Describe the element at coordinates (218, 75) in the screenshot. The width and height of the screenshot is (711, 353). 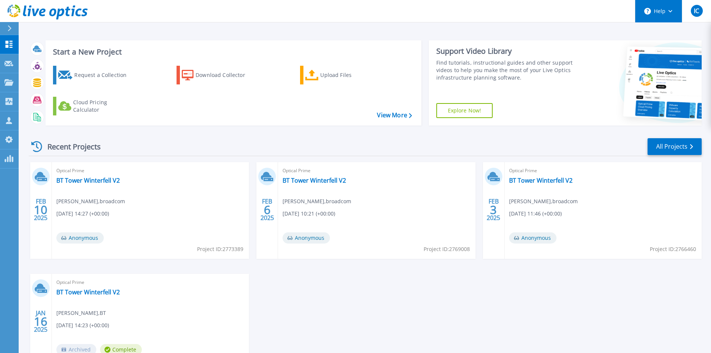
I see `a: Download Collector` at that location.